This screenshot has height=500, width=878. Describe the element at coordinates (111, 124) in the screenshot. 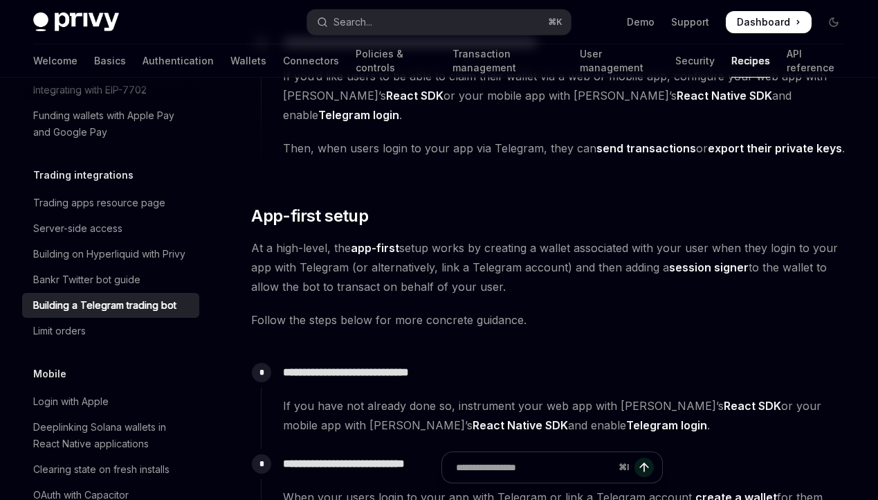

I see `a: Funding wallets with Apple Pay and Google Pay` at that location.